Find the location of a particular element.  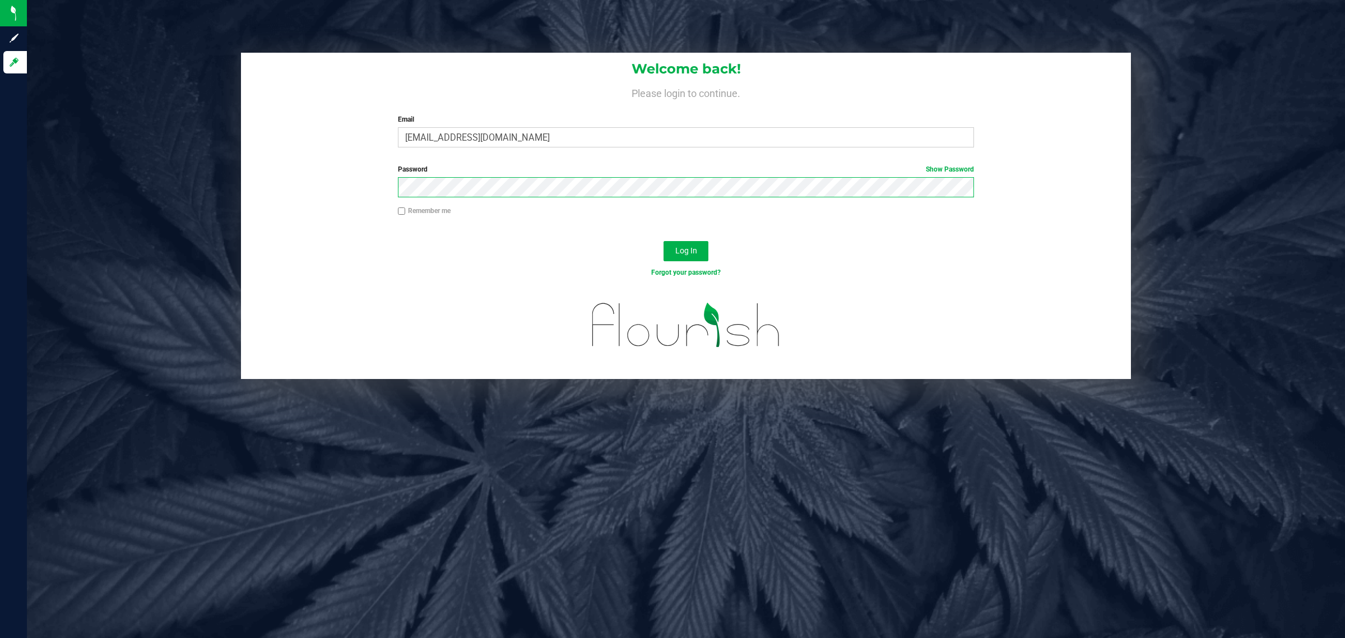

input: Remember me is located at coordinates (402, 211).